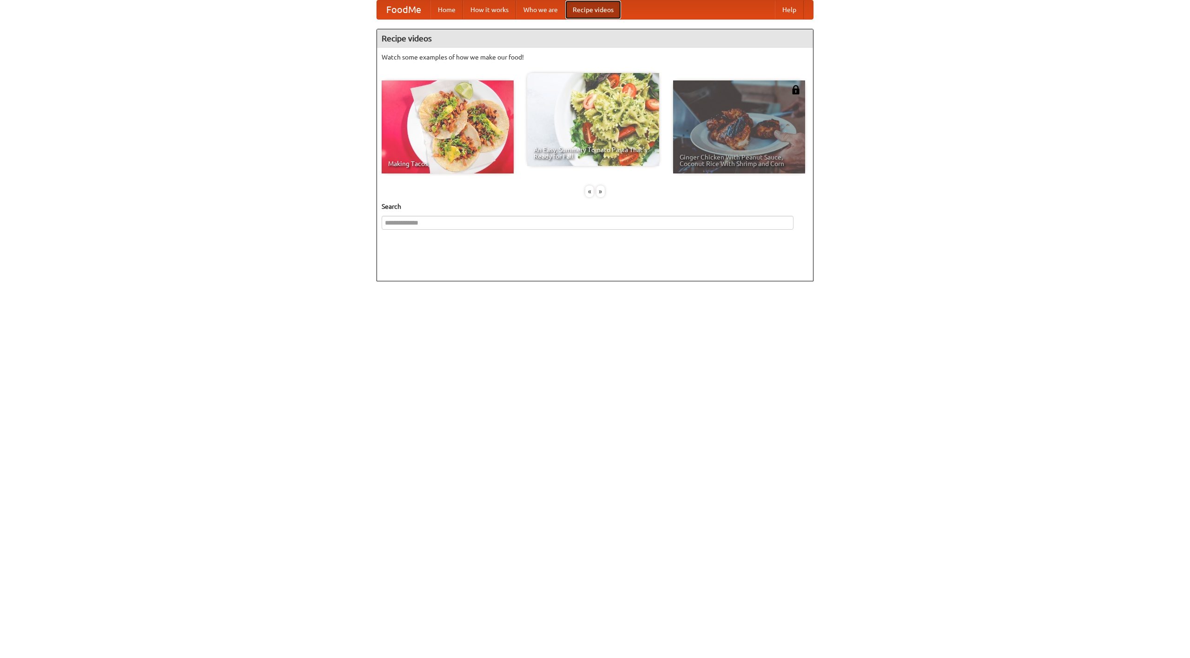 The width and height of the screenshot is (1190, 658). I want to click on a: An Easy, Summery Tomato Pasta That's Ready for Fall, so click(593, 119).